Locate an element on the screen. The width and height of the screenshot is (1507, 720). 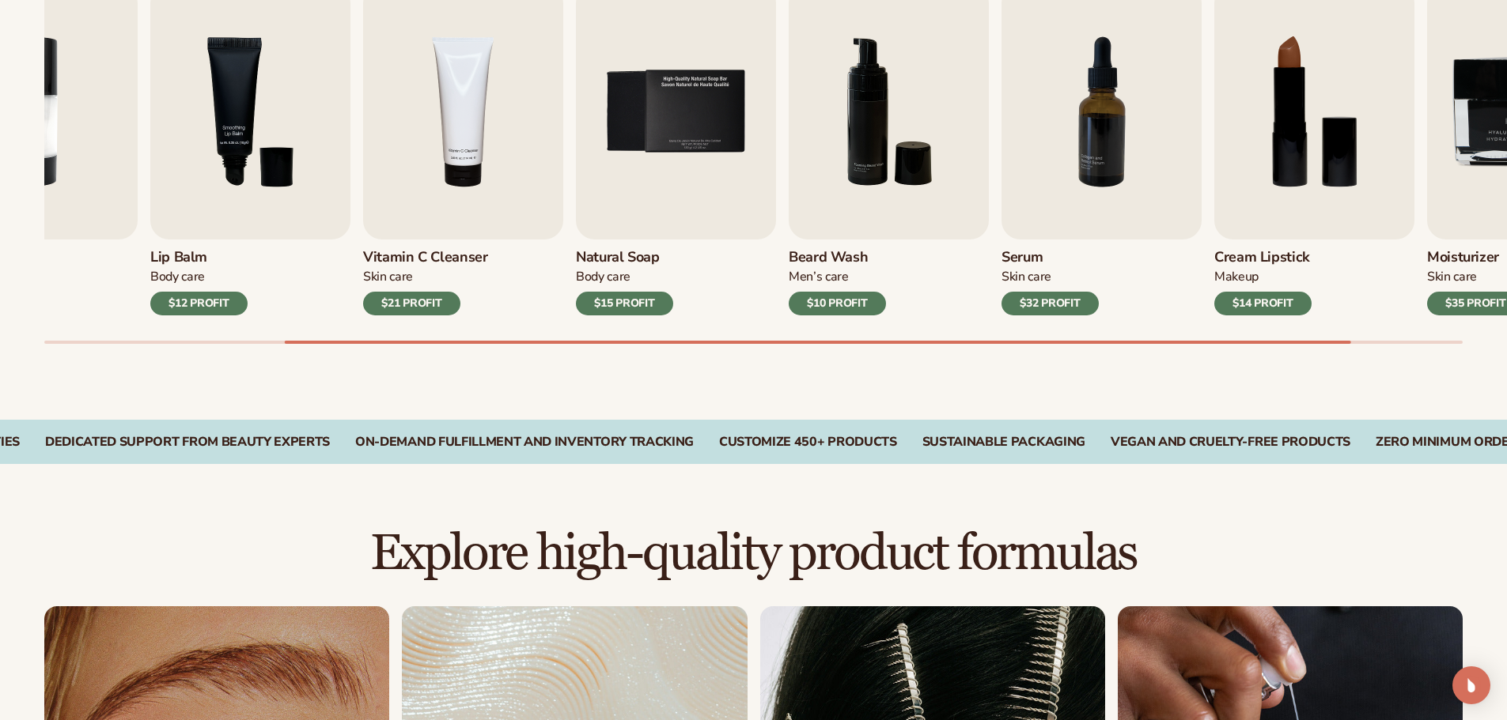
div: $14 PROFIT is located at coordinates (1262, 304).